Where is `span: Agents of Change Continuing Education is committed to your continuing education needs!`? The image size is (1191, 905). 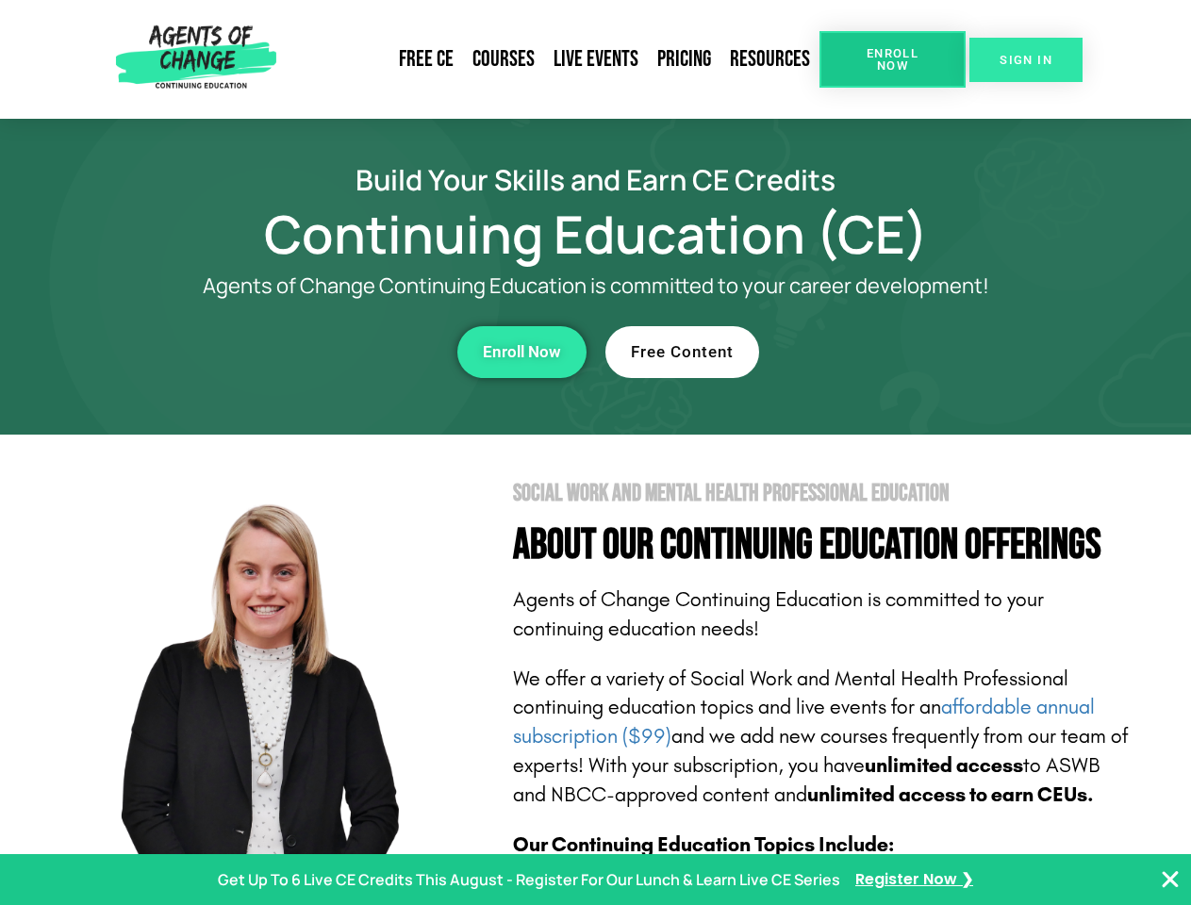 span: Agents of Change Continuing Education is committed to your continuing education needs! is located at coordinates (778, 614).